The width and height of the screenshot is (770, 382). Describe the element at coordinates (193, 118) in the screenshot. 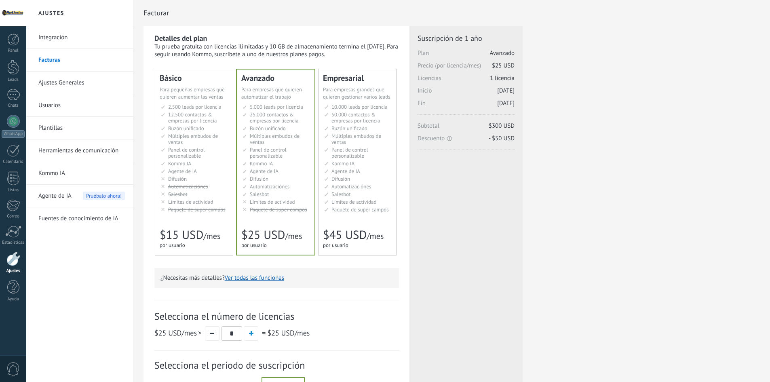

I see `span: 12.500 contactos & empresas por licencia` at that location.